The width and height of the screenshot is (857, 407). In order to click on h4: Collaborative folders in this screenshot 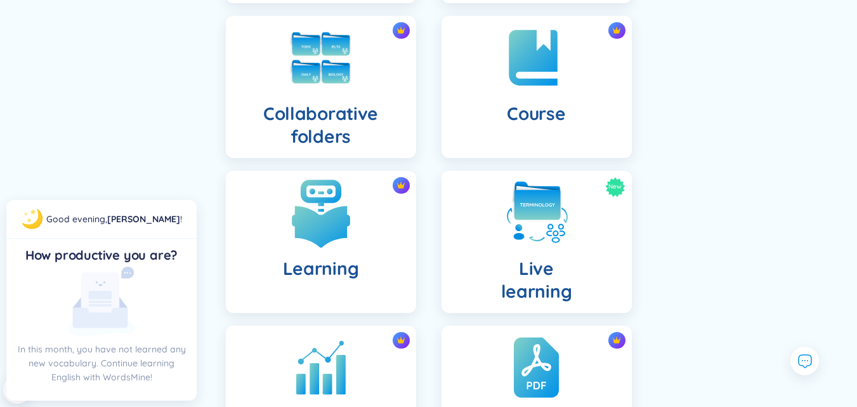, I will do `click(321, 125)`.